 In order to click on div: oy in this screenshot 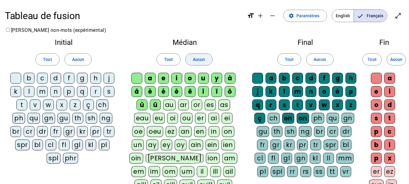, I will do `click(181, 145)`.